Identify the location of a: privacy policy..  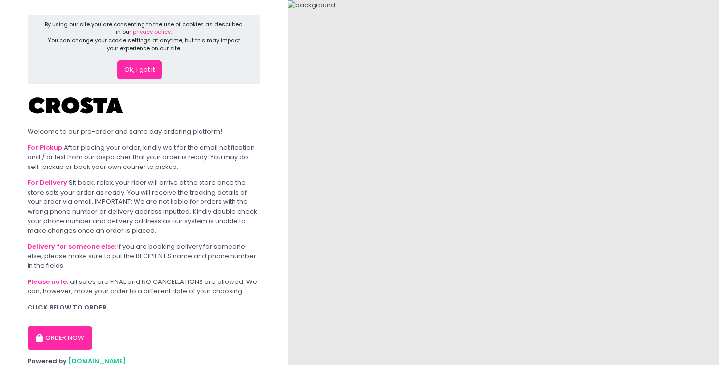
(152, 32).